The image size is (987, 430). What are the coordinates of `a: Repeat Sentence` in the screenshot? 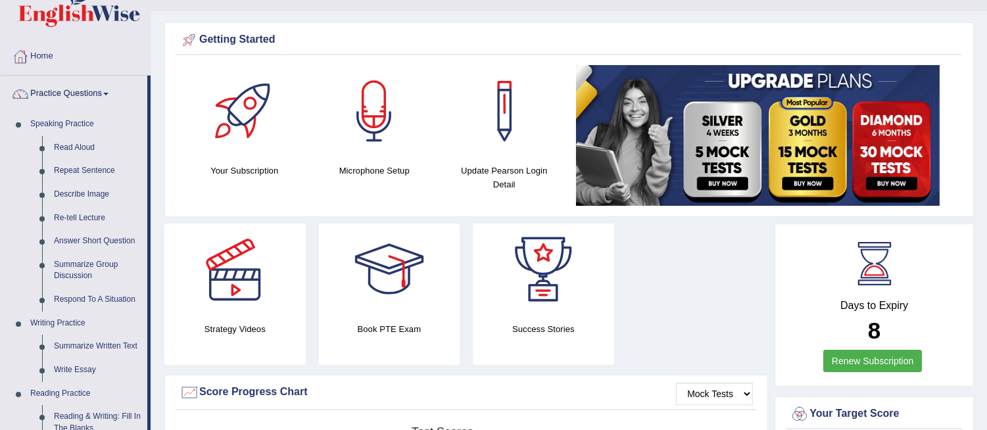 It's located at (97, 171).